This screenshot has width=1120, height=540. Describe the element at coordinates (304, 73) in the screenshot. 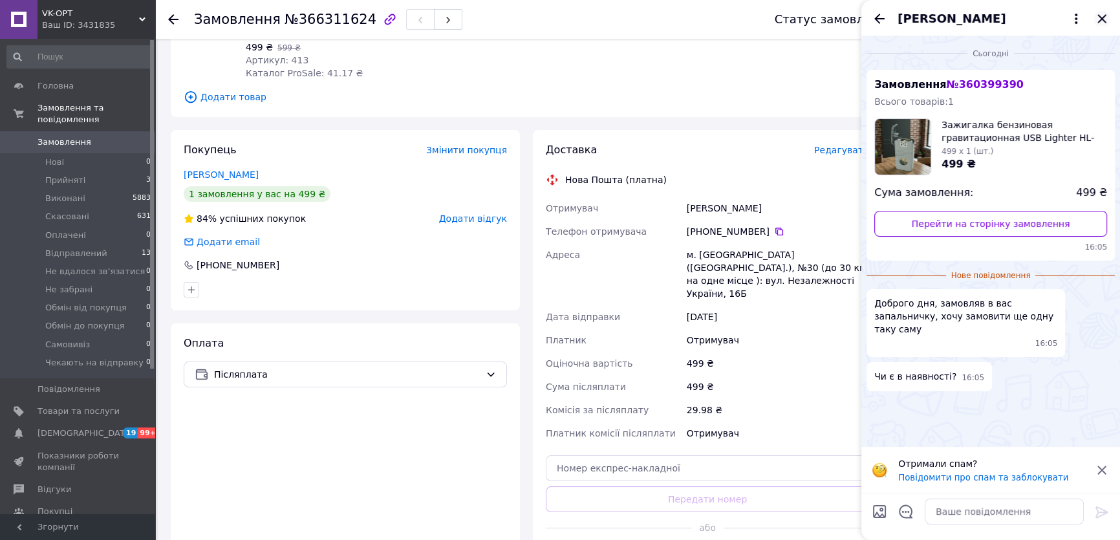

I see `span: Каталог ProSale: 41.17 ₴` at that location.